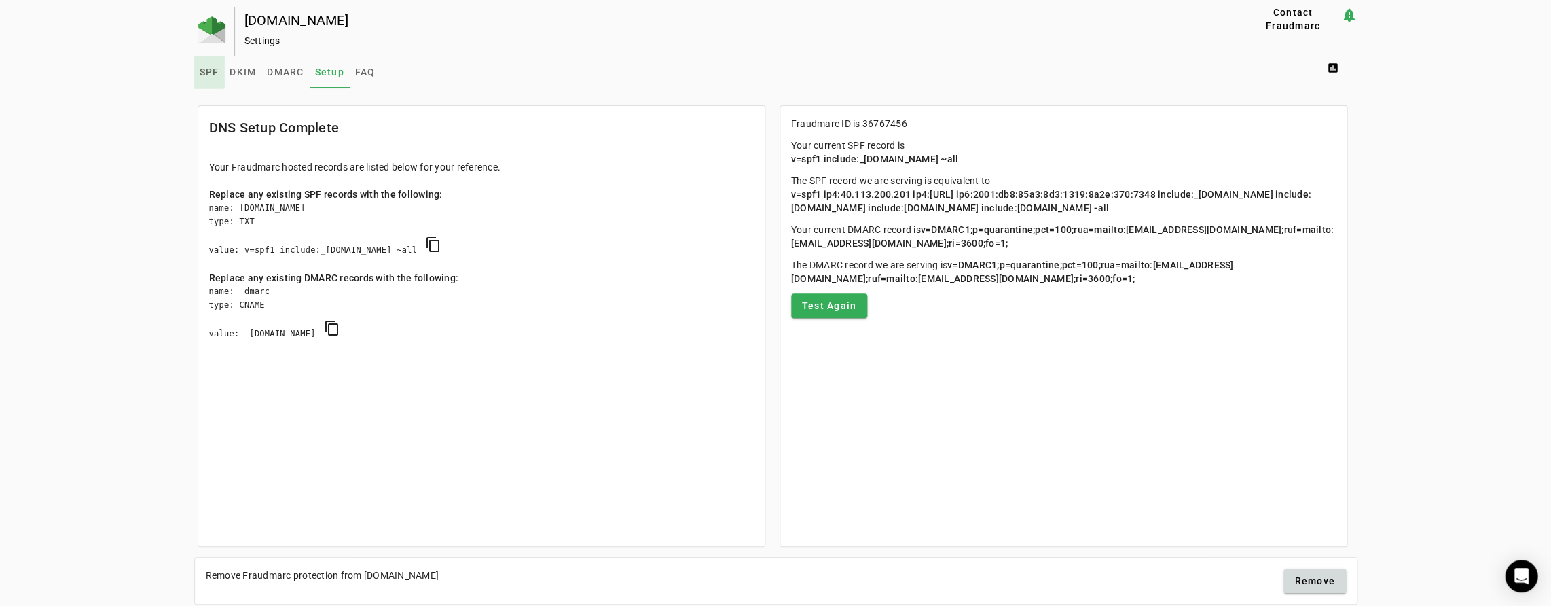  Describe the element at coordinates (365, 72) in the screenshot. I see `span: FAQ` at that location.